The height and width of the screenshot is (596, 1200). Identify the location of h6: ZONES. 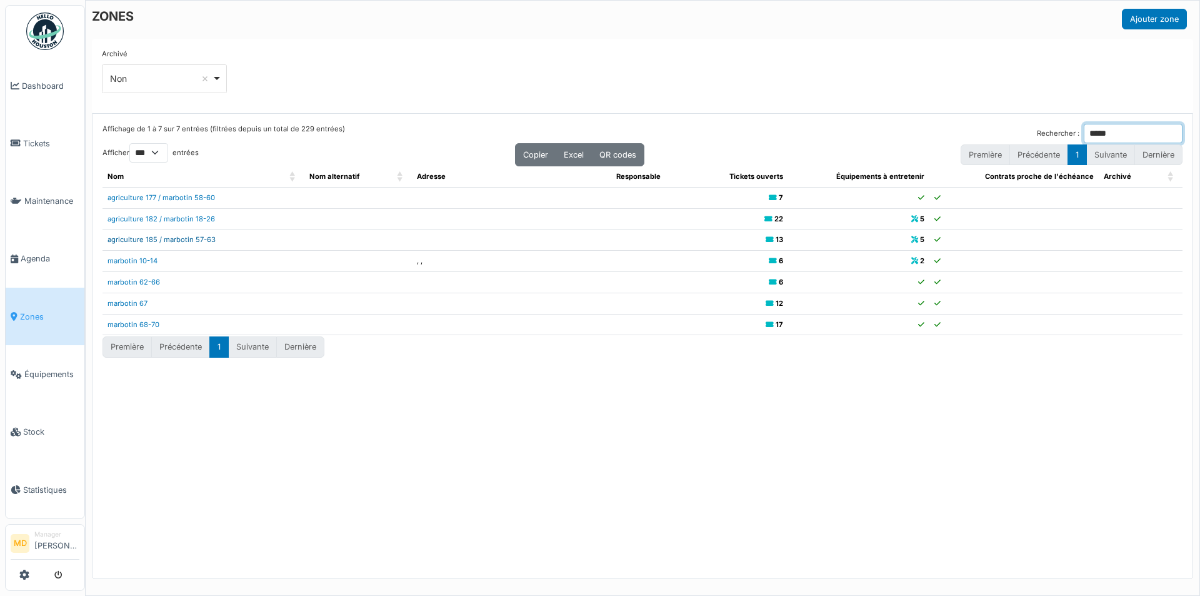
(112, 16).